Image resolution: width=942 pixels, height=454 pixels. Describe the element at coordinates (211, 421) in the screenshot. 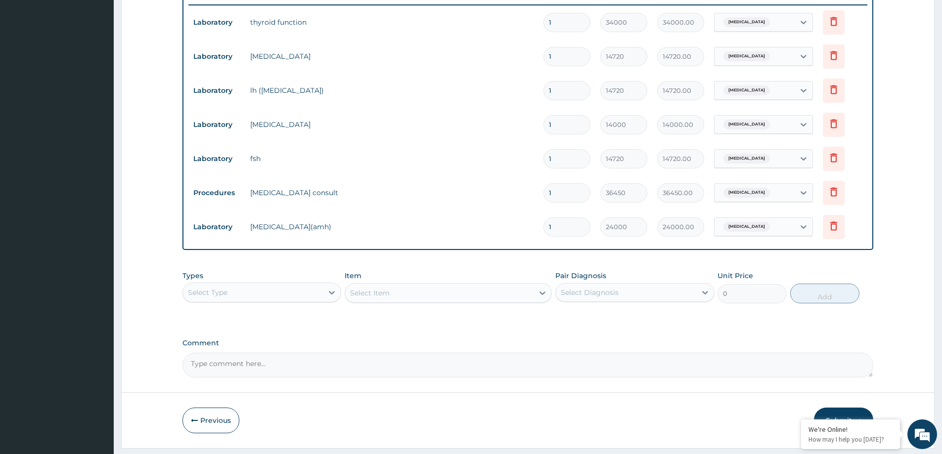

I see `button: Previous` at that location.